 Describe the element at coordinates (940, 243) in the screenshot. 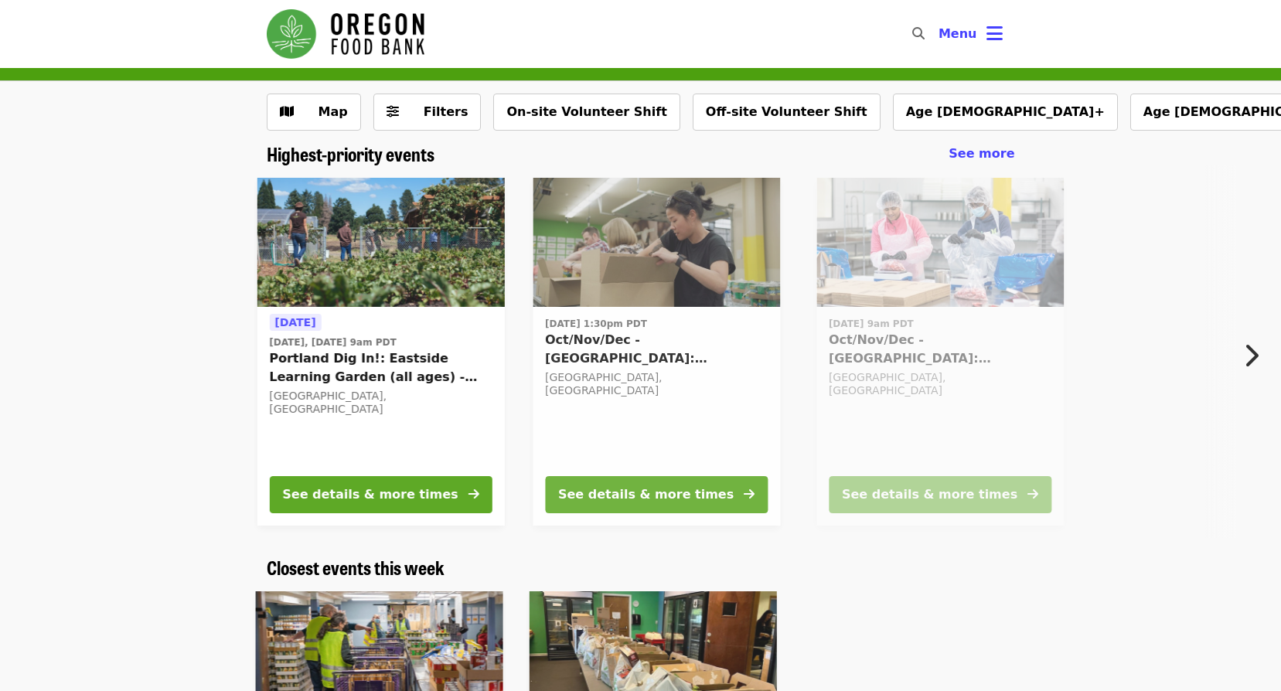

I see `img: Oct/Nov/Dec - Beaverton: Repack/Sort (age 10+) organized by Oregon Food Bank` at that location.